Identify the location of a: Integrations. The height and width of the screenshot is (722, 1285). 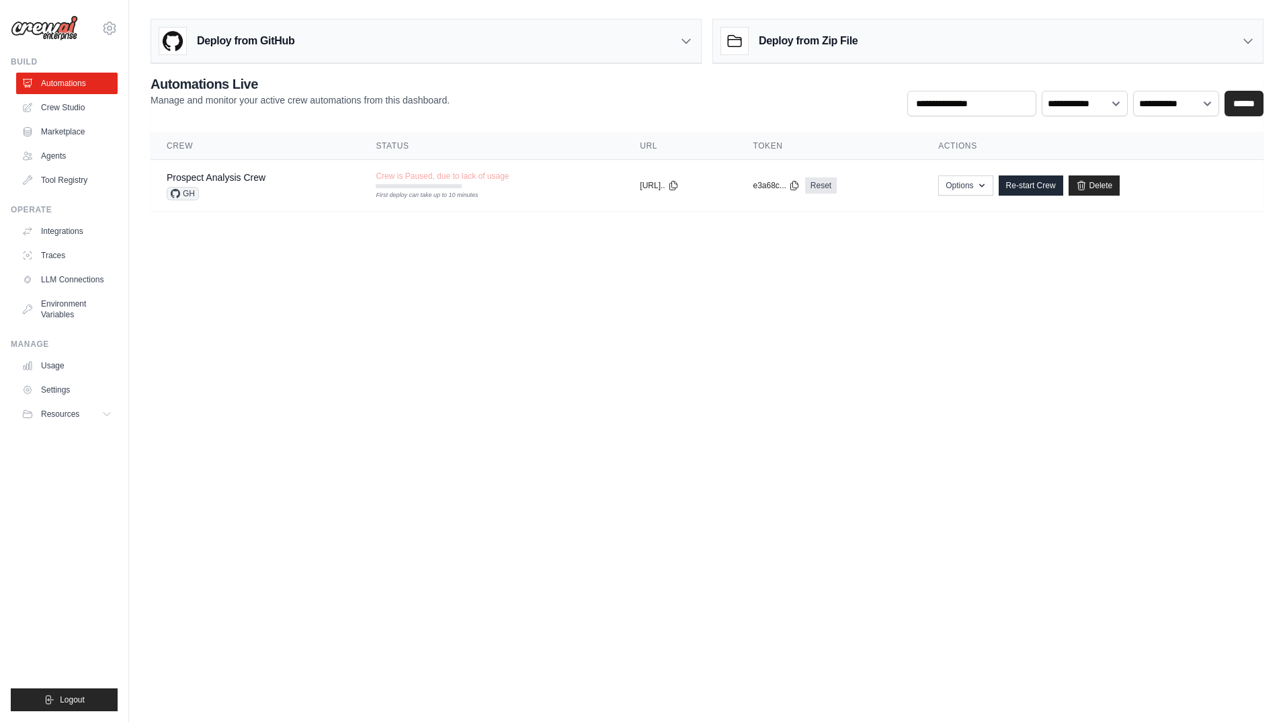
(67, 231).